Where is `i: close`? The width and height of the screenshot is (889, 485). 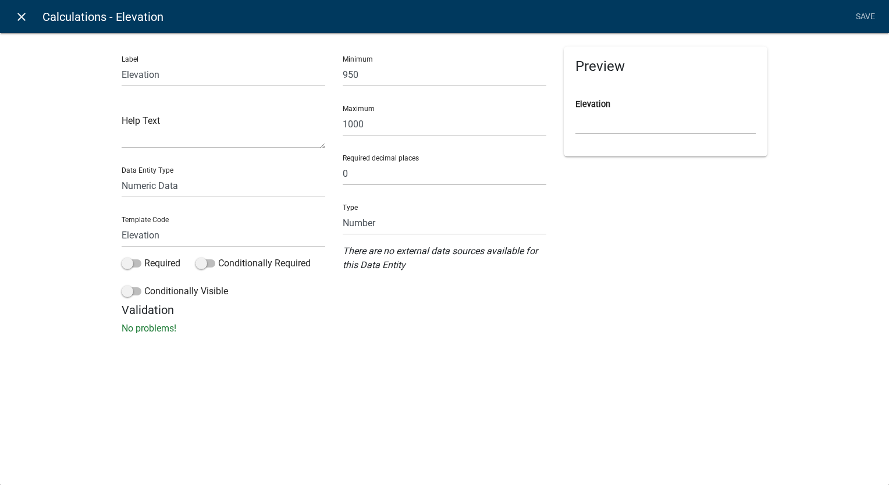
i: close is located at coordinates (22, 17).